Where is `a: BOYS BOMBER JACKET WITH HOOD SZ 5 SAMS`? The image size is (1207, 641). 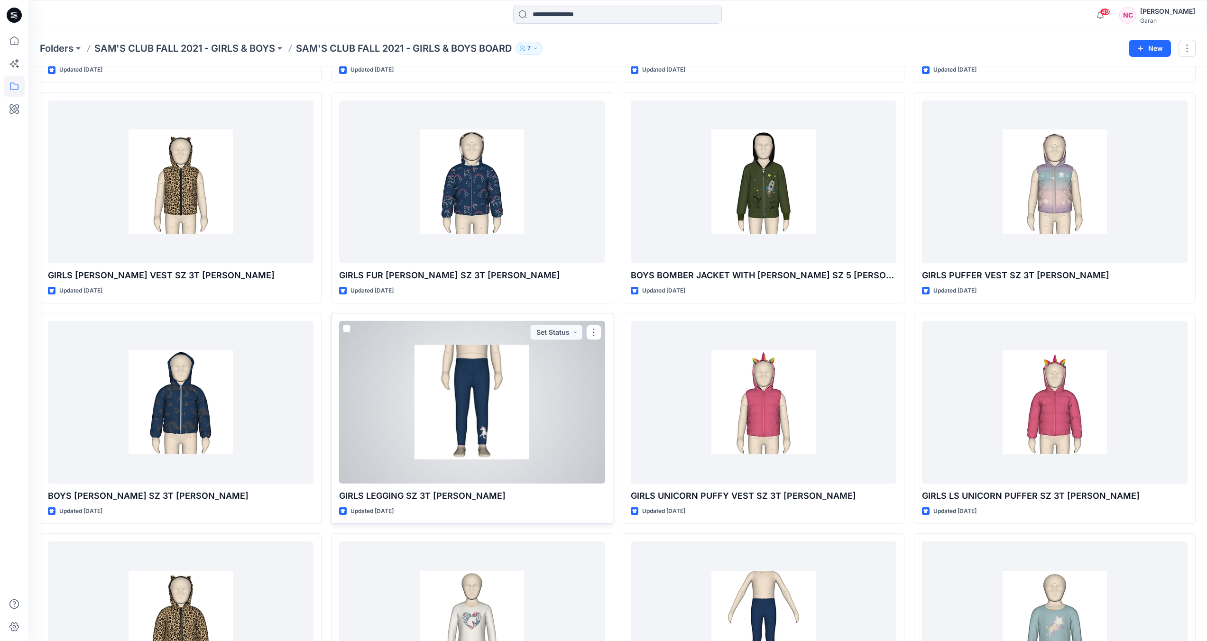
a: BOYS BOMBER JACKET WITH HOOD SZ 5 SAMS is located at coordinates (763, 182).